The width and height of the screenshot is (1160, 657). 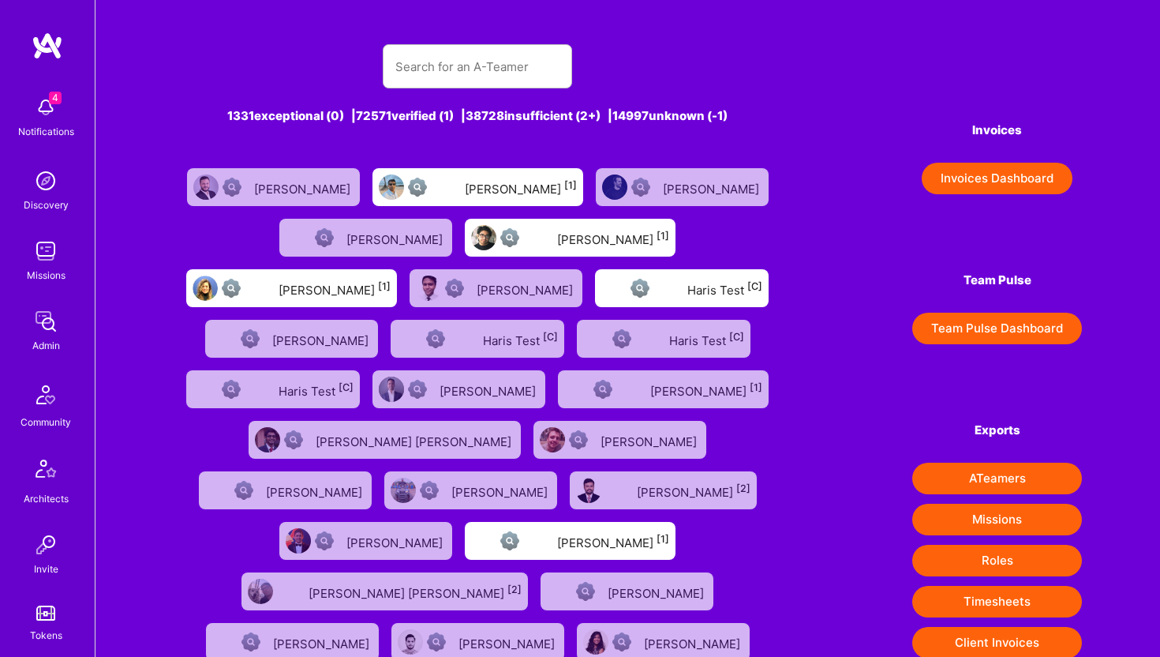 I want to click on a: Team Pulse Dashboard, so click(x=997, y=328).